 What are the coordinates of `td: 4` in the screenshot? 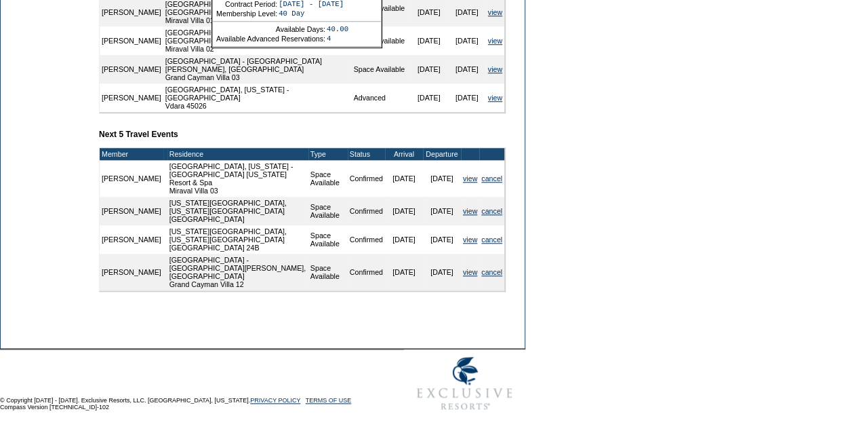 It's located at (338, 39).